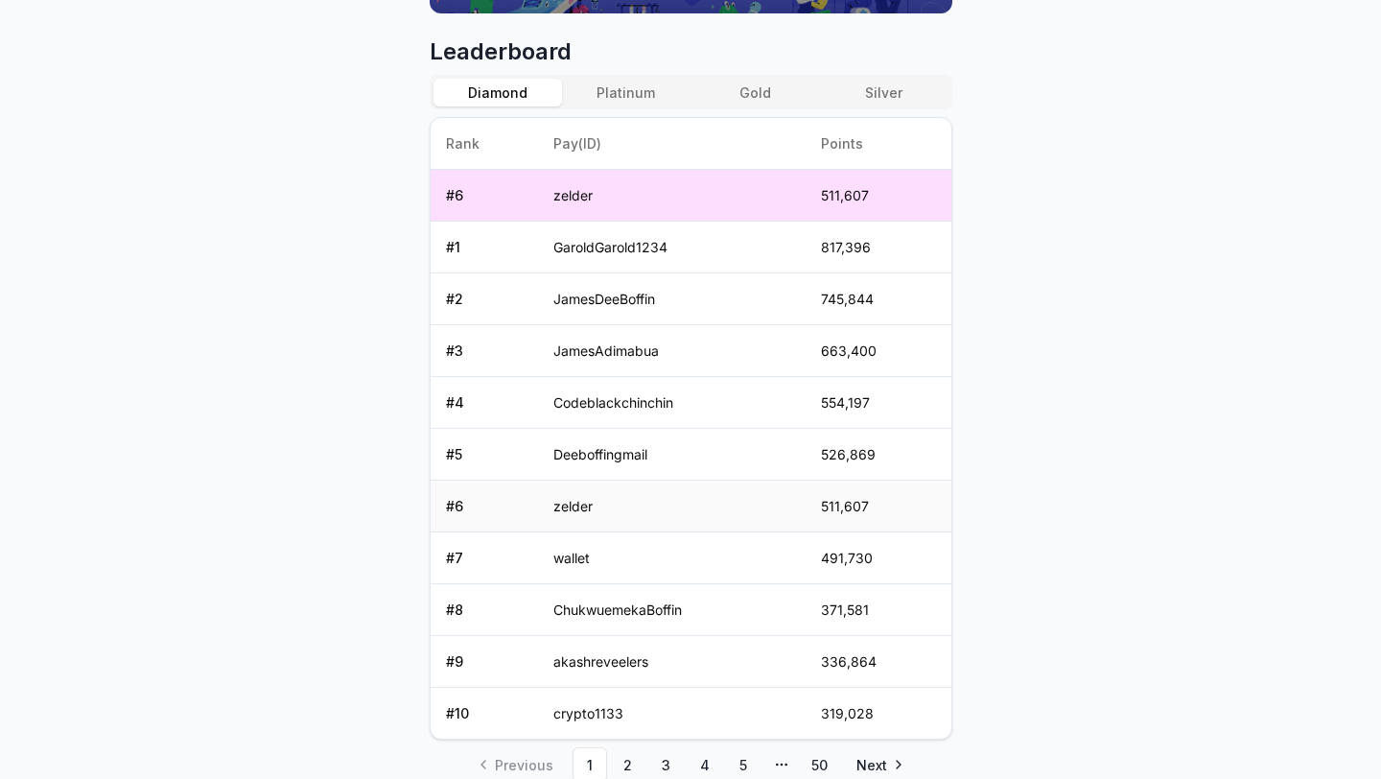  What do you see at coordinates (755, 92) in the screenshot?
I see `button: Gold` at bounding box center [755, 92].